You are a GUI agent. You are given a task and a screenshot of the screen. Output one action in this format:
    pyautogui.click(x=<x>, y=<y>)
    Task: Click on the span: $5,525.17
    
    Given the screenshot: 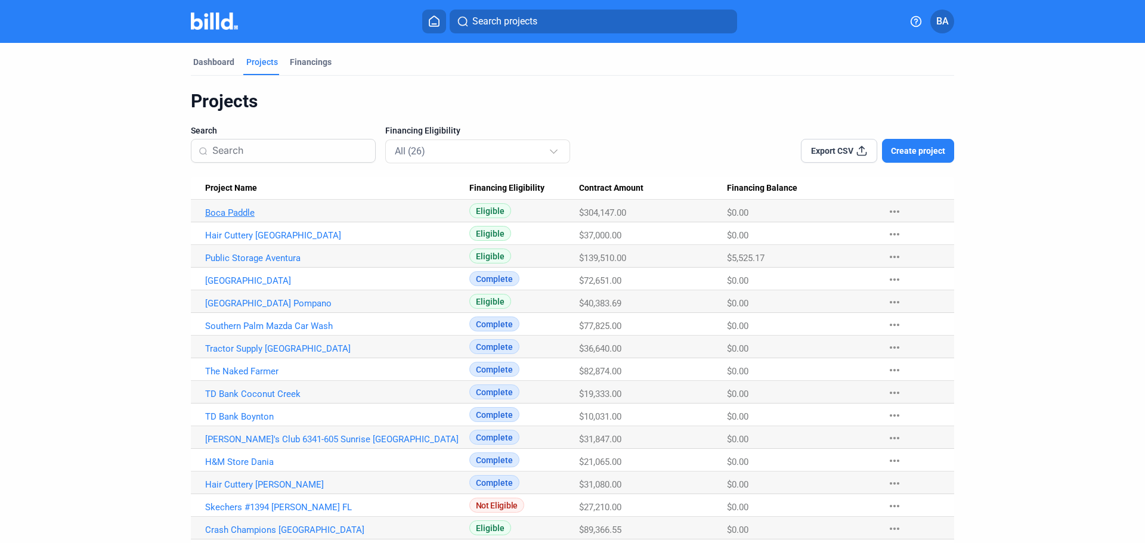 What is the action you would take?
    pyautogui.click(x=746, y=258)
    